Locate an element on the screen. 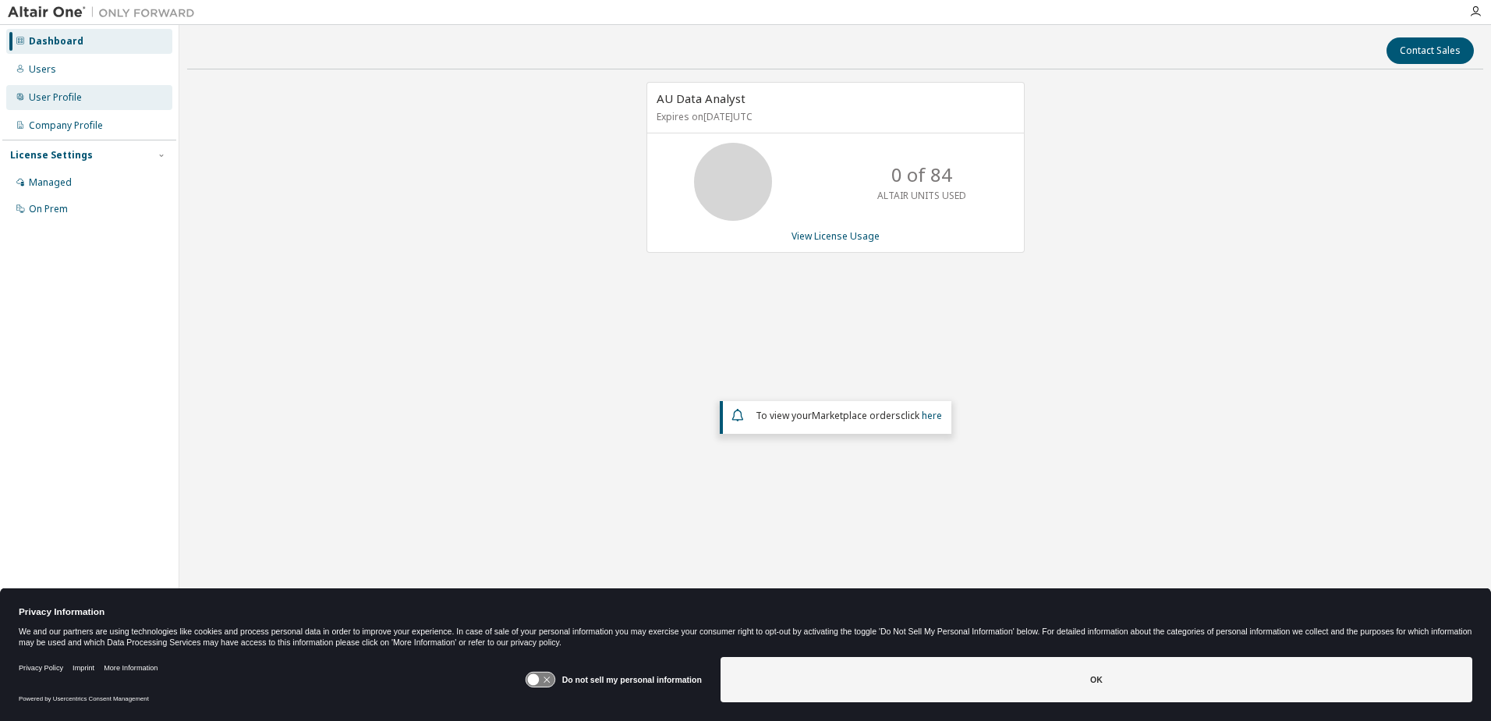 The image size is (1491, 721). div: Dashboard is located at coordinates (56, 41).